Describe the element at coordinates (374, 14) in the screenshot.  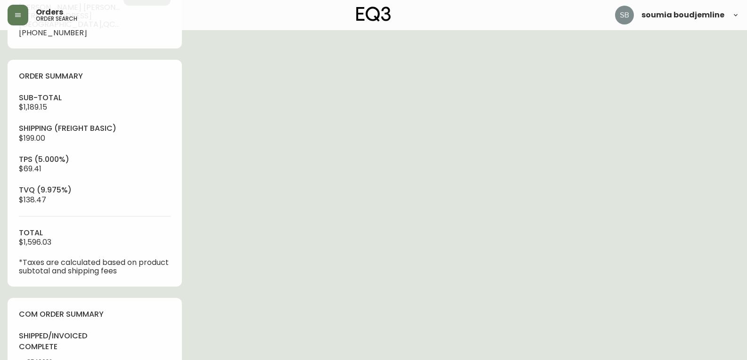
I see `img: logo` at that location.